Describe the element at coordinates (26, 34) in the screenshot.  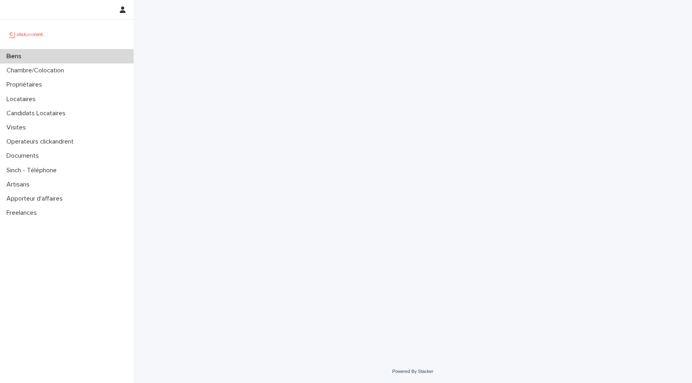
I see `img: UCB0brd3T0yccxBKYDjQ` at that location.